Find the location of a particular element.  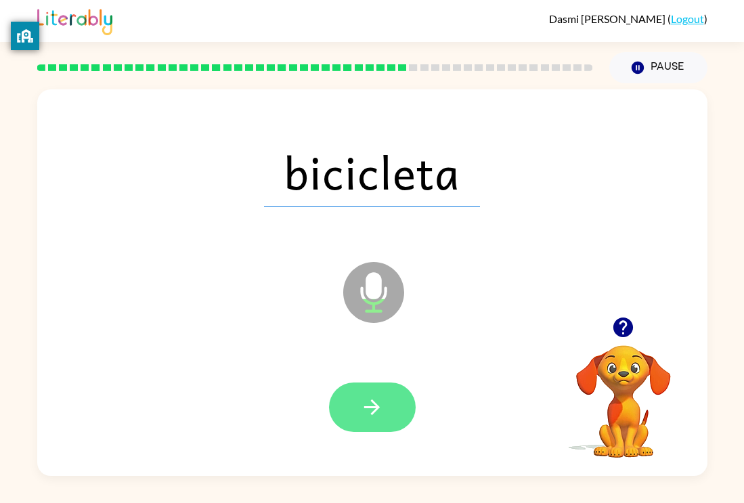

button: Pause is located at coordinates (658, 68).